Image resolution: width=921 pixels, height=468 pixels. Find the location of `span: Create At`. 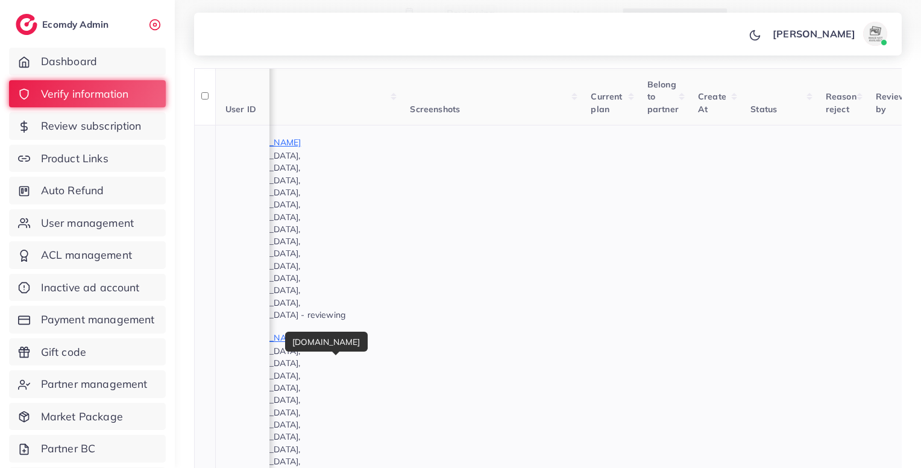

span: Create At is located at coordinates (712, 102).